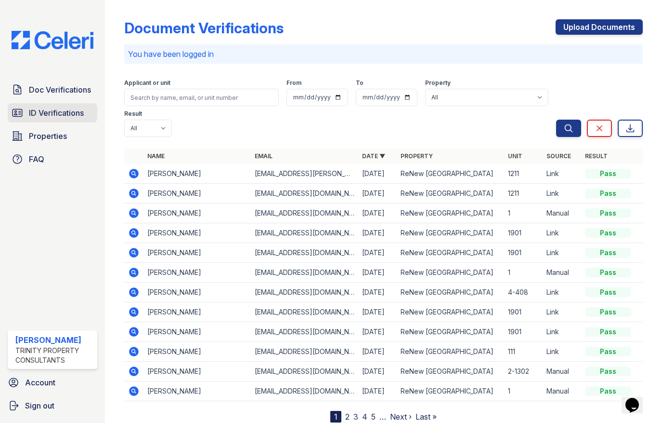 This screenshot has height=423, width=662. What do you see at coordinates (201, 97) in the screenshot?
I see `input: Search by name, email, or unit number` at bounding box center [201, 97].